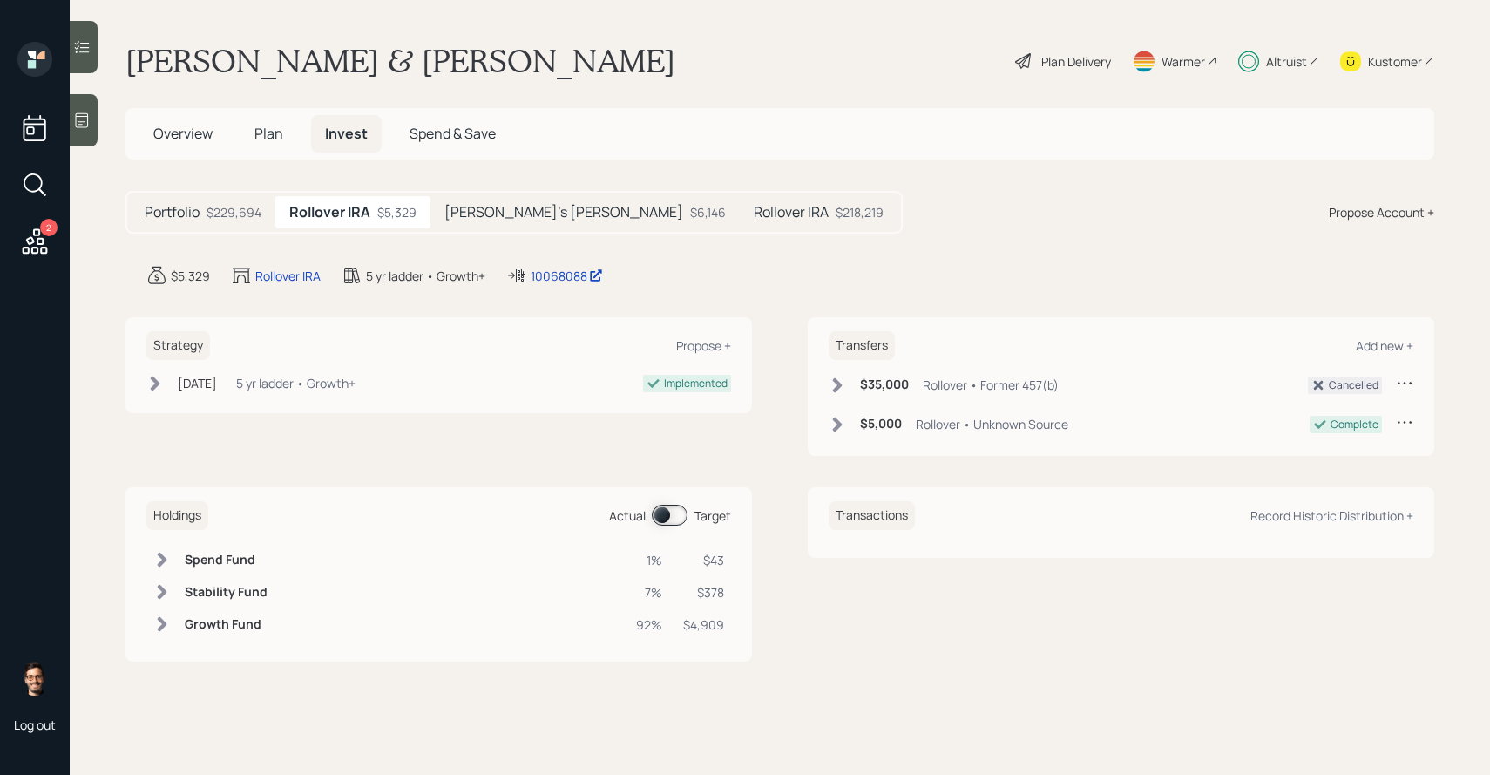  Describe the element at coordinates (862, 345) in the screenshot. I see `h6: Transfers` at that location.